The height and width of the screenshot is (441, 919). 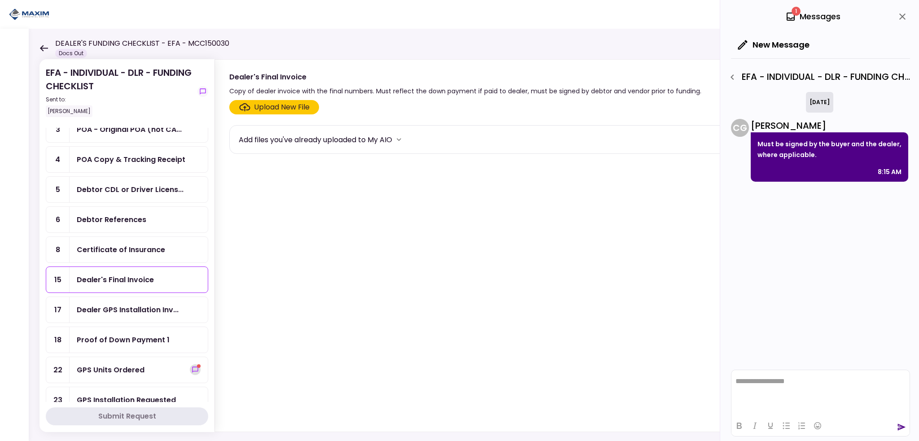 What do you see at coordinates (131, 159) in the screenshot?
I see `div: POA Copy & Tracking Receipt` at bounding box center [131, 159].